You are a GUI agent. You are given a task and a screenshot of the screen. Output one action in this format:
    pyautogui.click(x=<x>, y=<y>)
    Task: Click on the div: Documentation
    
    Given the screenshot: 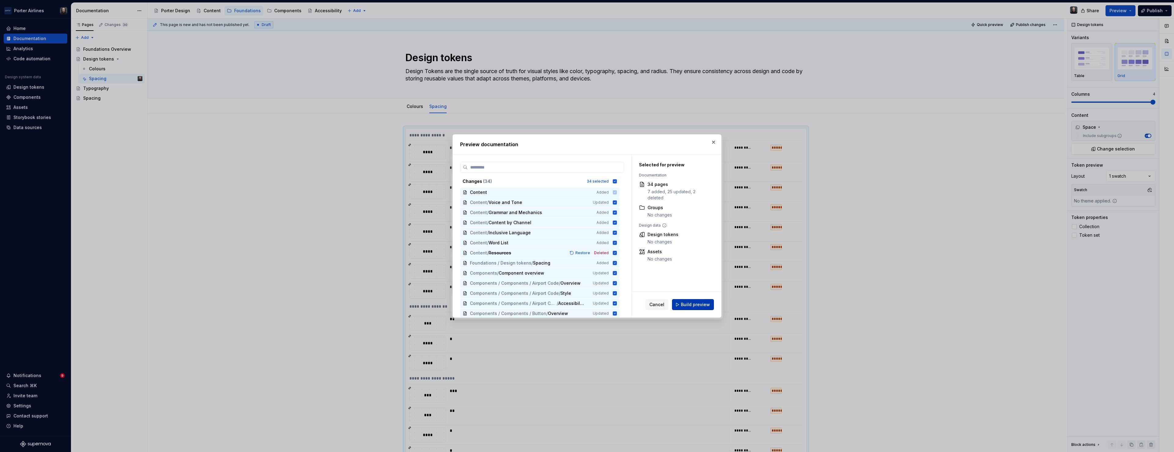 What is the action you would take?
    pyautogui.click(x=675, y=175)
    